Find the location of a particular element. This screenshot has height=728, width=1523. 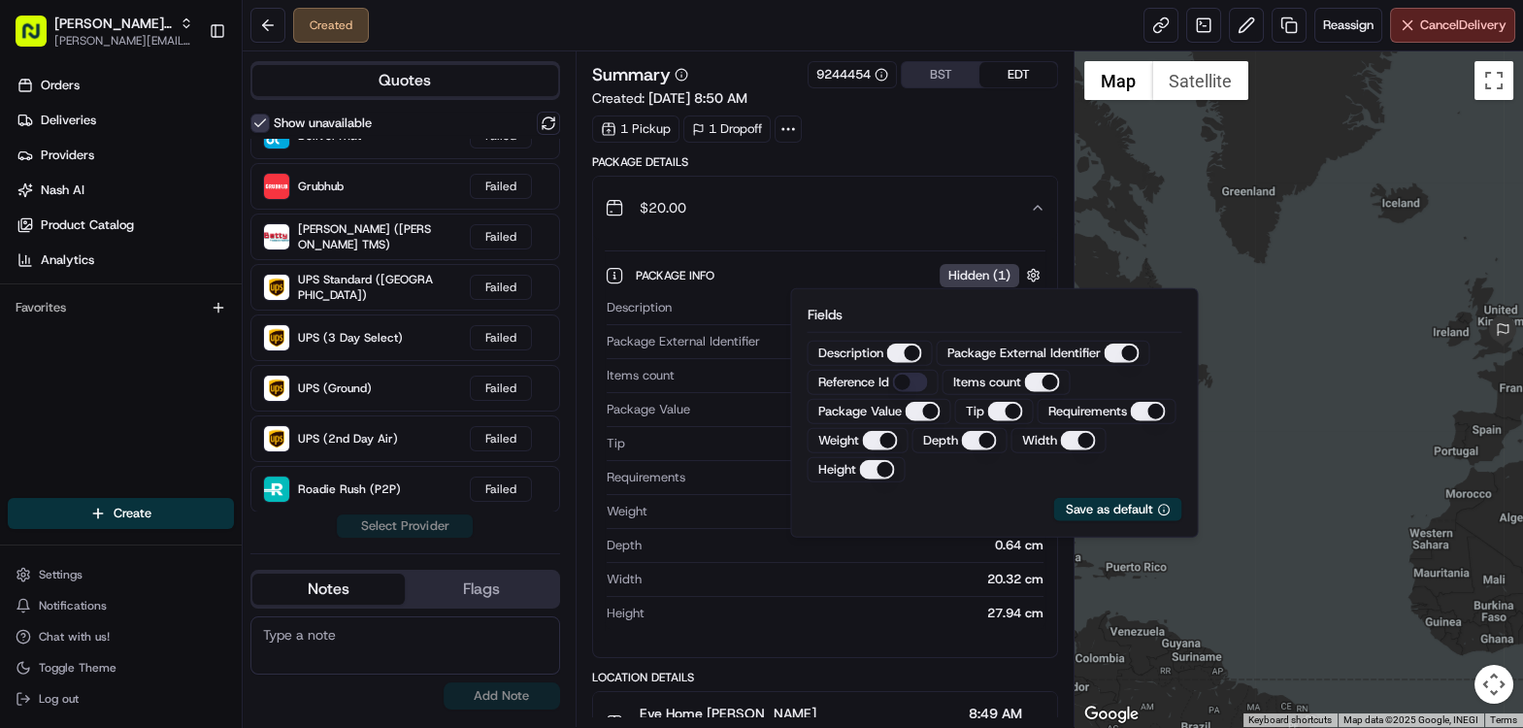

span: UPS (2nd Day Air) is located at coordinates (348, 439).